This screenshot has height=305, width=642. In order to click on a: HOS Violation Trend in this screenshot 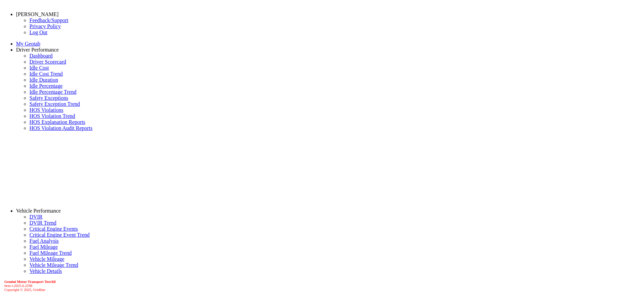, I will do `click(52, 116)`.